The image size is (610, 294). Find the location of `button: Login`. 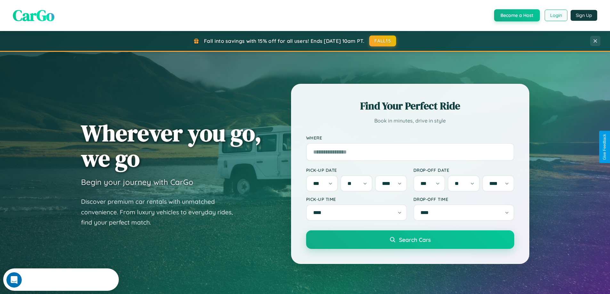

button: Login is located at coordinates (556, 15).